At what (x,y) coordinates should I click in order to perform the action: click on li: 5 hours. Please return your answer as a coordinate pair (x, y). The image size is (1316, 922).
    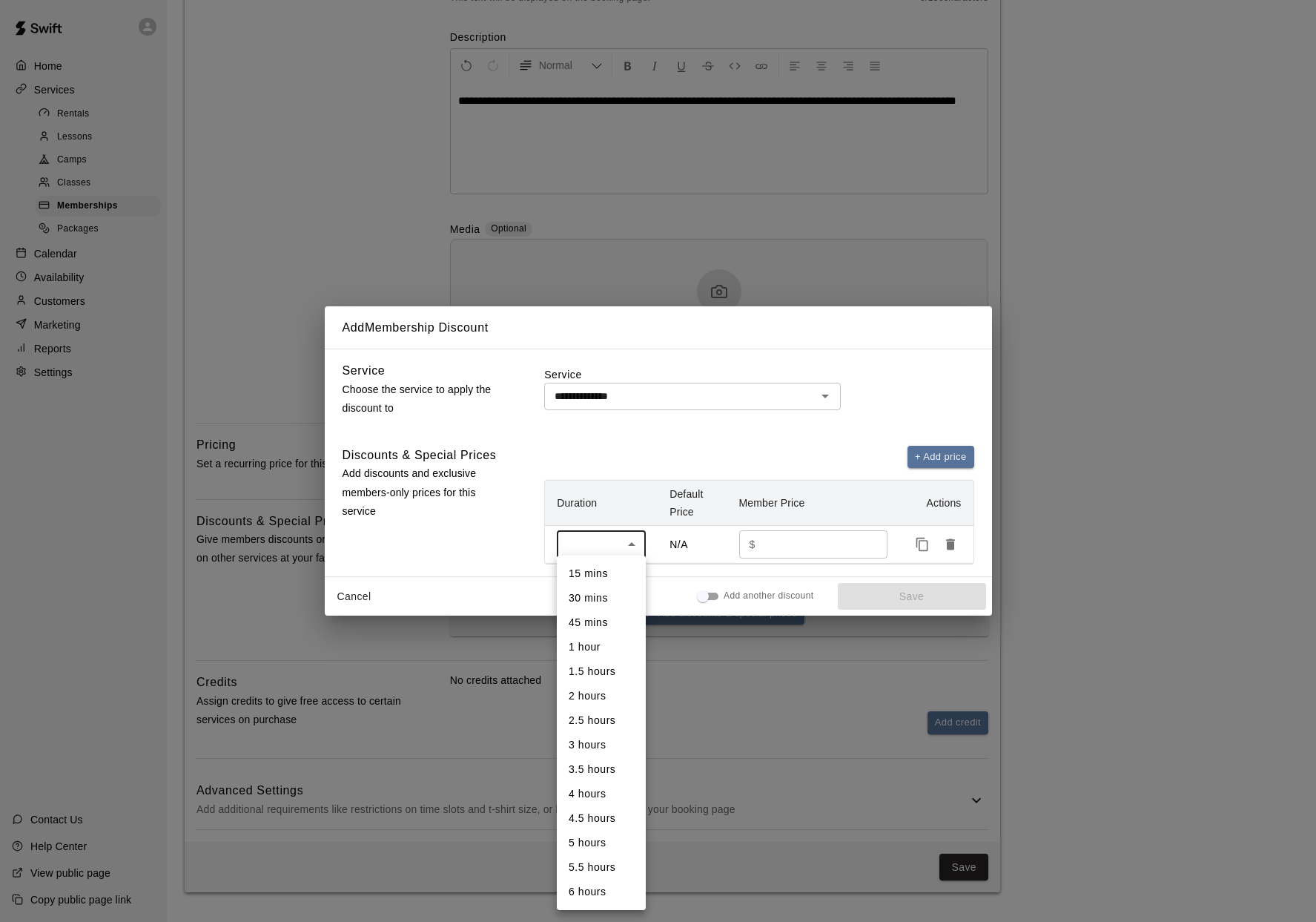
    Looking at the image, I should click on (601, 842).